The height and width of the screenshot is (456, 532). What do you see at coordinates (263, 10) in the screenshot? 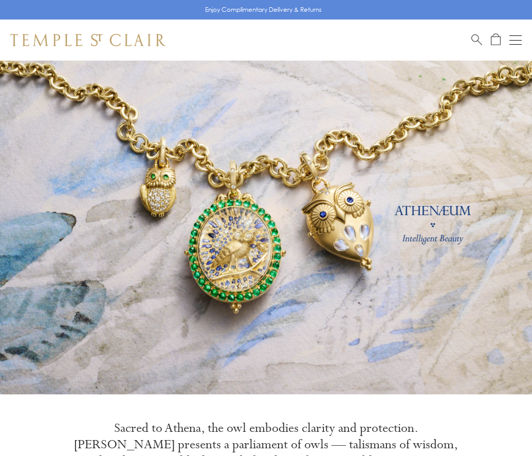
I see `p: Enjoy Complimentary Delivery & Returns` at bounding box center [263, 10].